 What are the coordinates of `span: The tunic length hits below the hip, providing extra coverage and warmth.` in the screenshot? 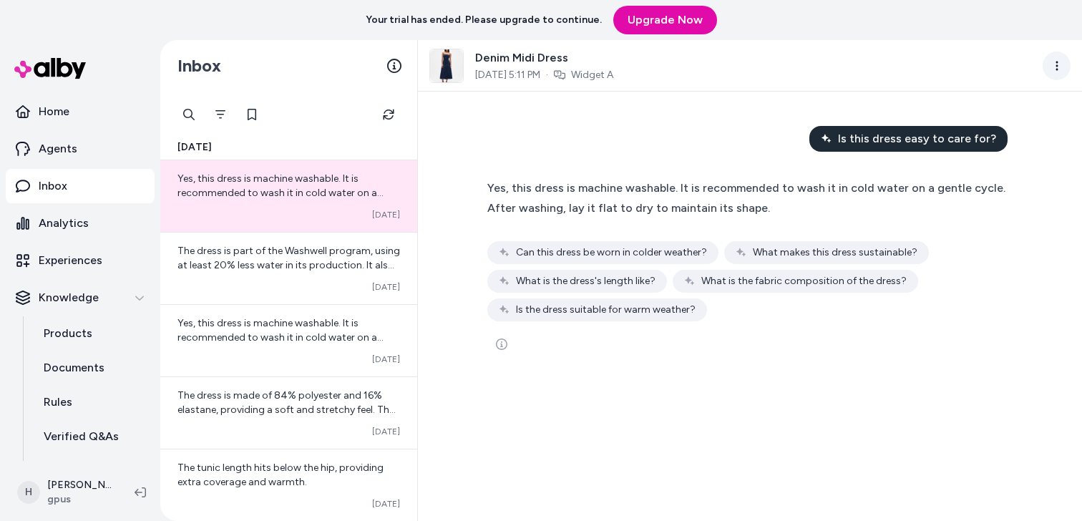 It's located at (281, 474).